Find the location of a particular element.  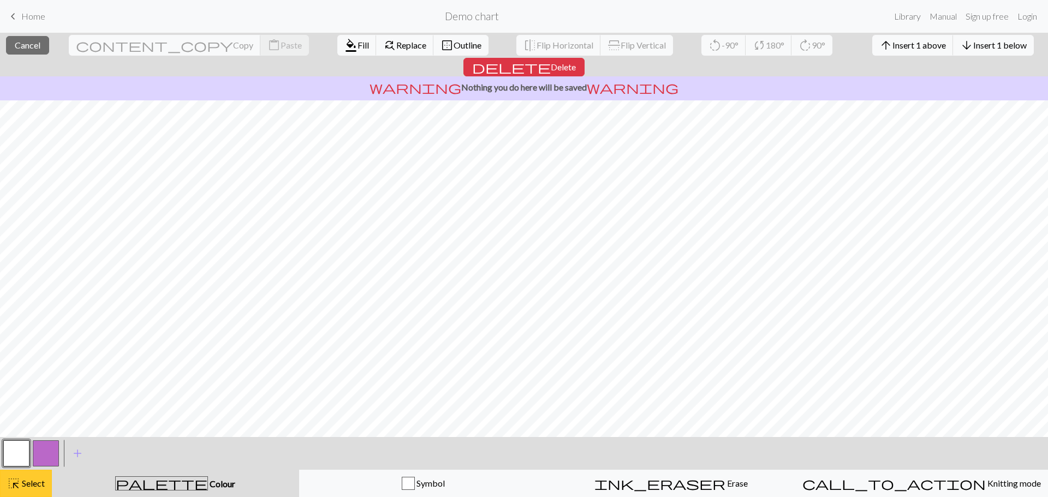

button: 180° is located at coordinates (769, 45).